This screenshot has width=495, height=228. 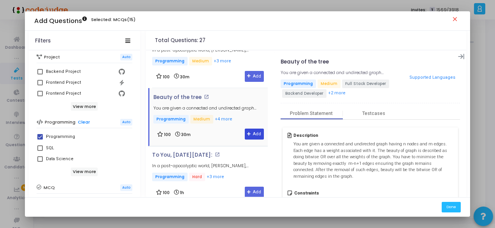 What do you see at coordinates (197, 177) in the screenshot?
I see `span: Hard` at bounding box center [197, 177].